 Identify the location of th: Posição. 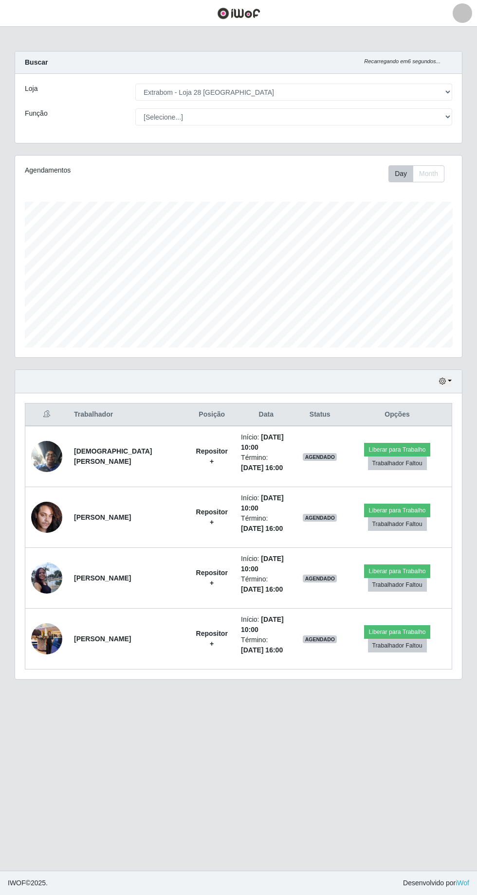
(212, 415).